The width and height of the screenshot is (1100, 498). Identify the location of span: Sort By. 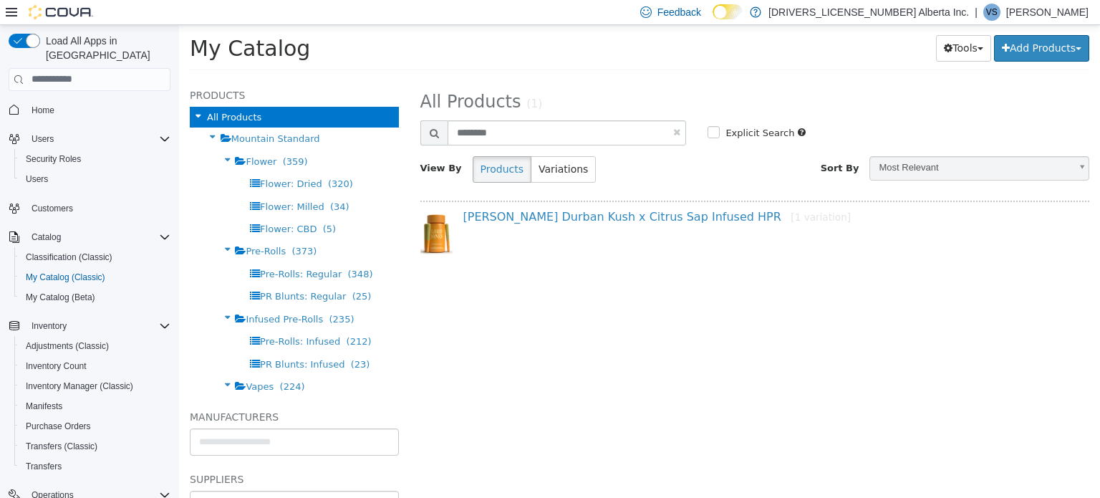
(661, 143).